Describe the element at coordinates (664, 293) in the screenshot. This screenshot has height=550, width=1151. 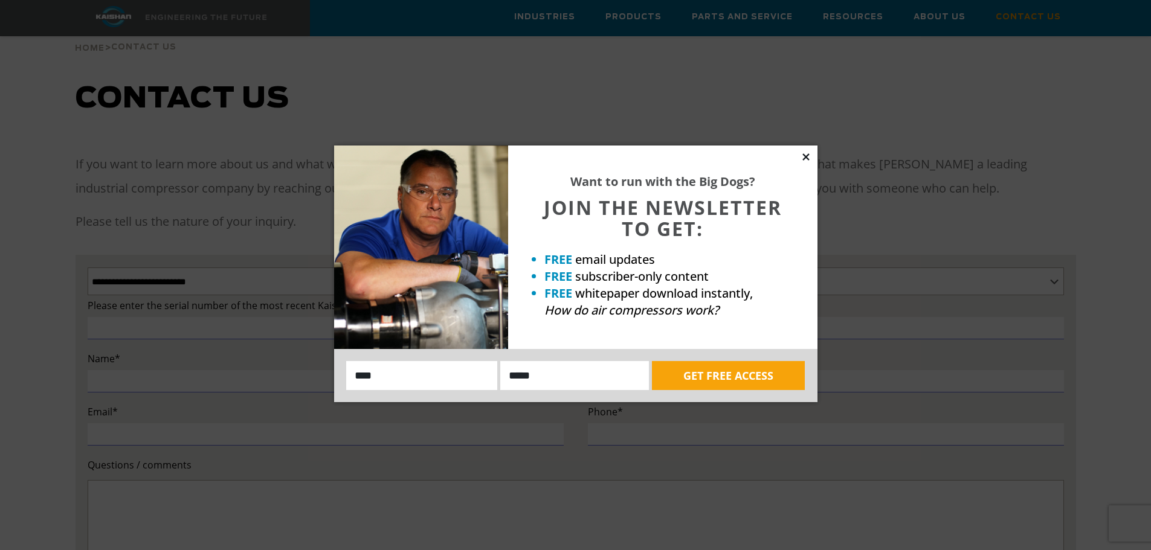
I see `span: whitepaper download instantly,` at that location.